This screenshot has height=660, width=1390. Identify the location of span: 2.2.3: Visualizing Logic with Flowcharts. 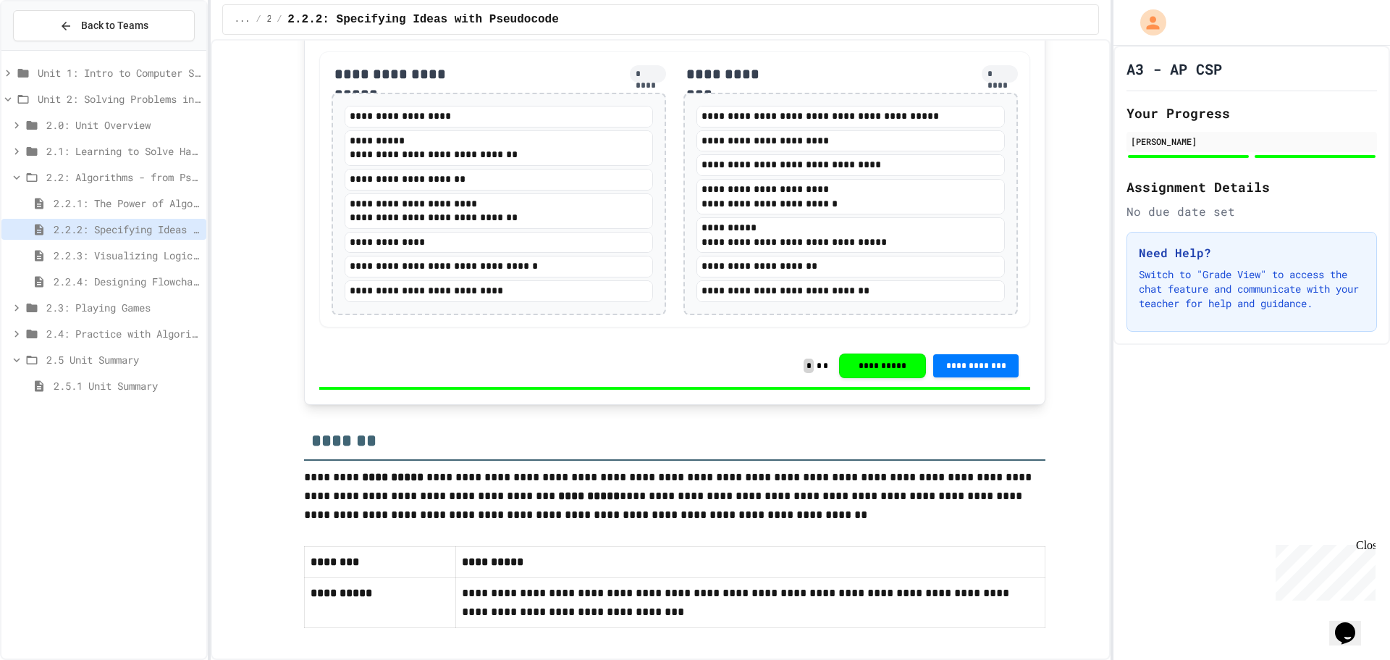
(127, 255).